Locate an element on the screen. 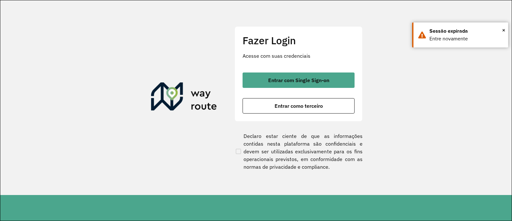  img: Roteirizador AmbevTech is located at coordinates (184, 98).